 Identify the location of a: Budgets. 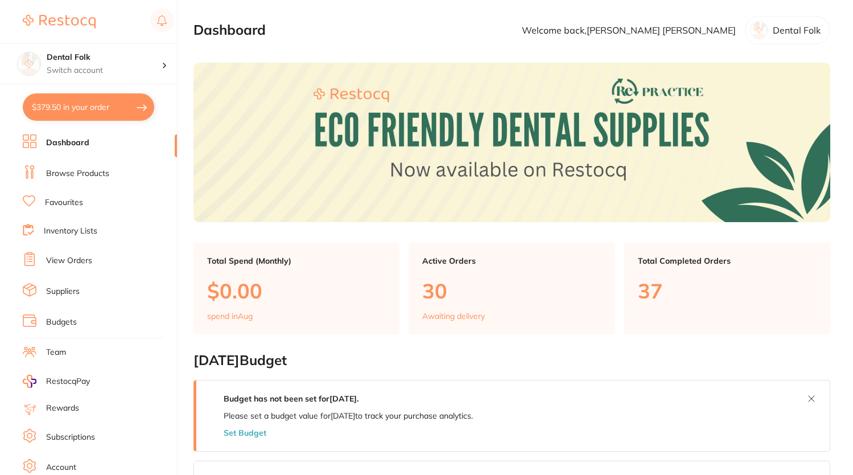
(61, 322).